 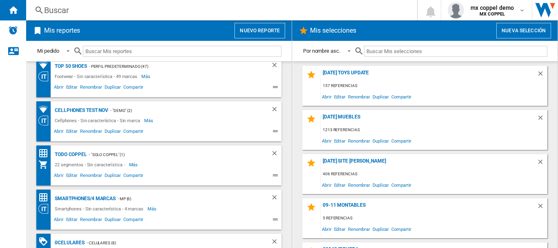 What do you see at coordinates (434, 218) in the screenshot?
I see `div: 5 referencias` at bounding box center [434, 218].